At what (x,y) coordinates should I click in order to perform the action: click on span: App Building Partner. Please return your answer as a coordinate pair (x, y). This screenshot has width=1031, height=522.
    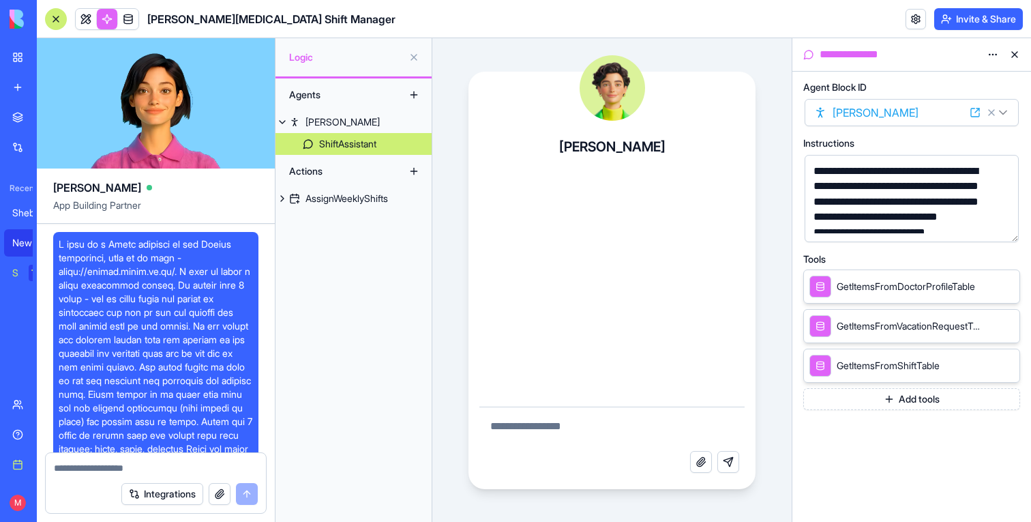
    Looking at the image, I should click on (155, 211).